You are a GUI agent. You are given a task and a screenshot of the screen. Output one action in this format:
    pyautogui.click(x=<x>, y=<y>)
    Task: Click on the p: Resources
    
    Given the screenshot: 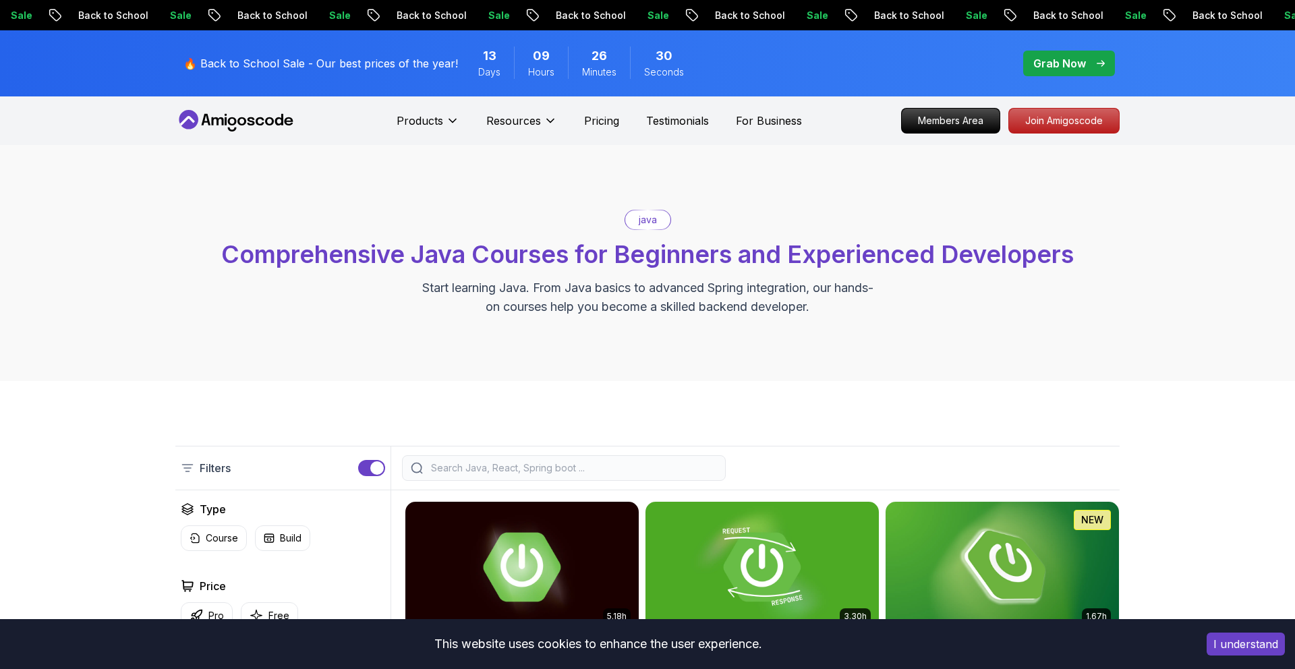 What is the action you would take?
    pyautogui.click(x=513, y=121)
    